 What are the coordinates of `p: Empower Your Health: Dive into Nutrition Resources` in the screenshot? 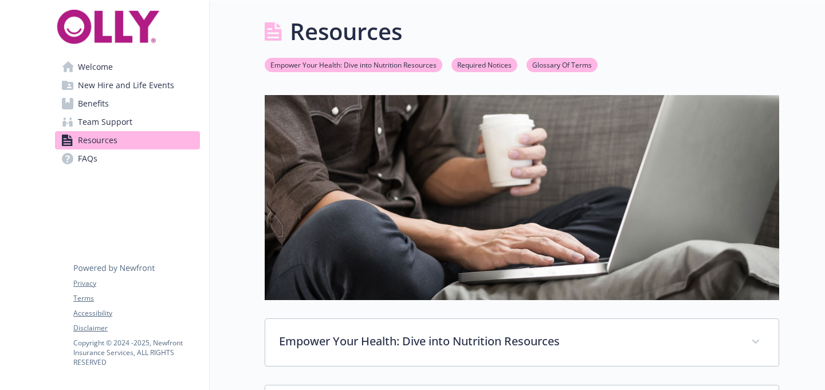 It's located at (508, 342).